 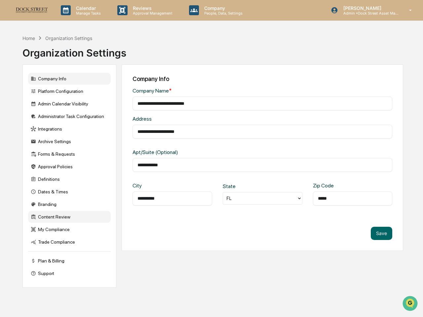 I want to click on a: 🗄️Attestations, so click(x=65, y=86).